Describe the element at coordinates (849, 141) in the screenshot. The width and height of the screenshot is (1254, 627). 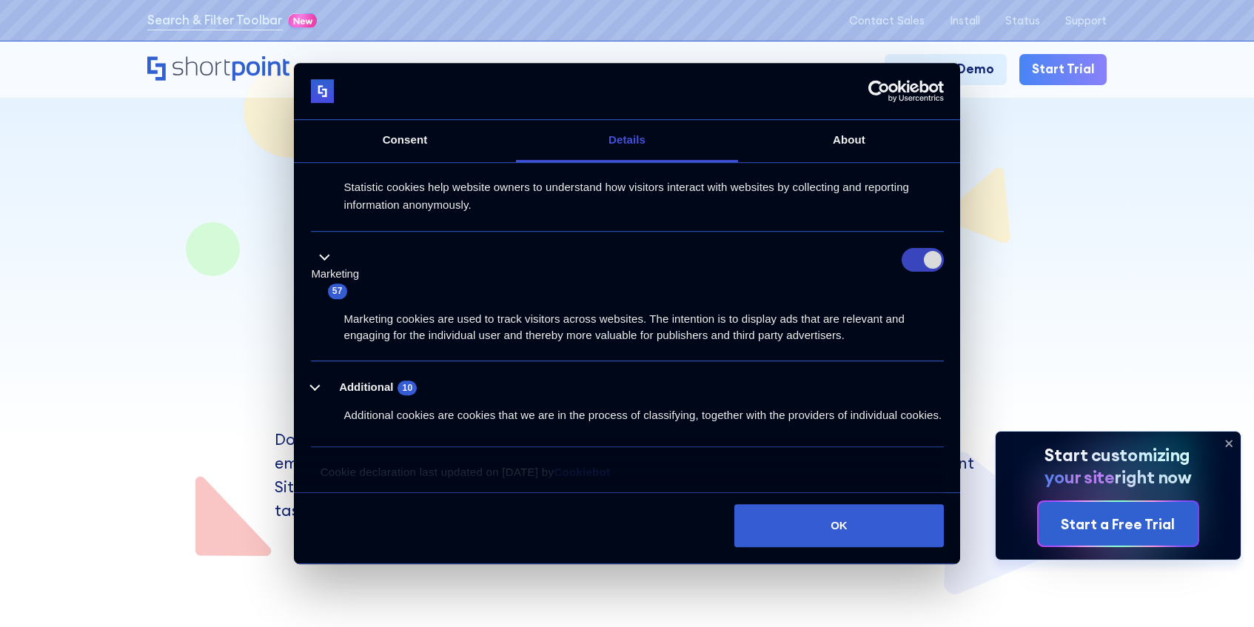
I see `a: About` at that location.